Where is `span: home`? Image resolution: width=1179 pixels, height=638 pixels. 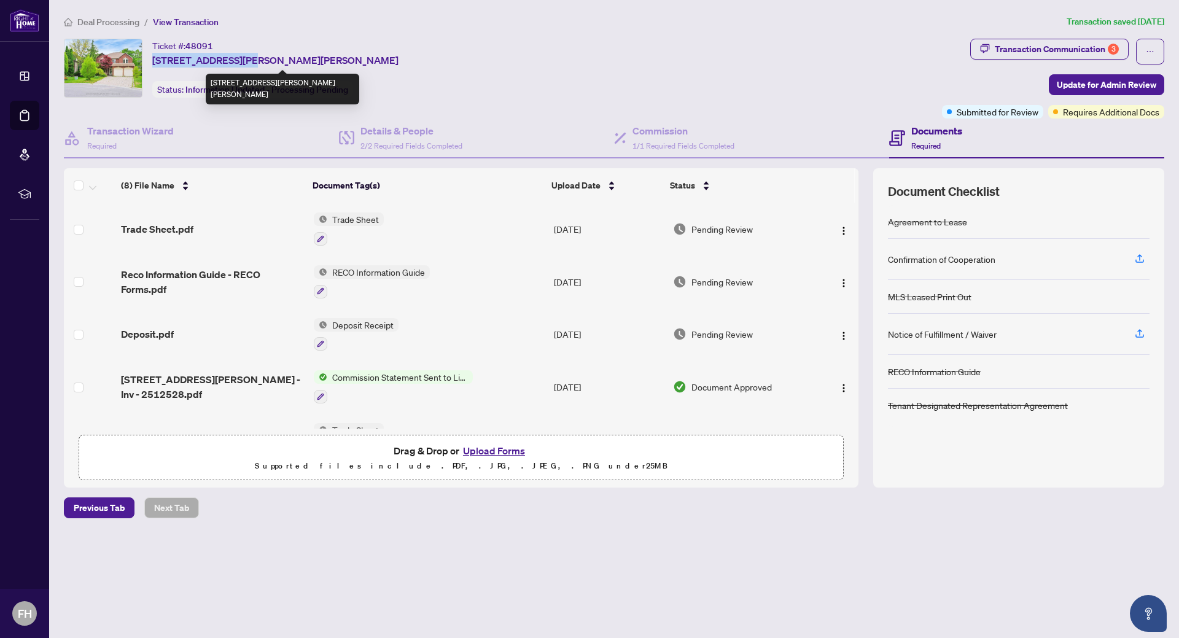
span: home is located at coordinates (68, 22).